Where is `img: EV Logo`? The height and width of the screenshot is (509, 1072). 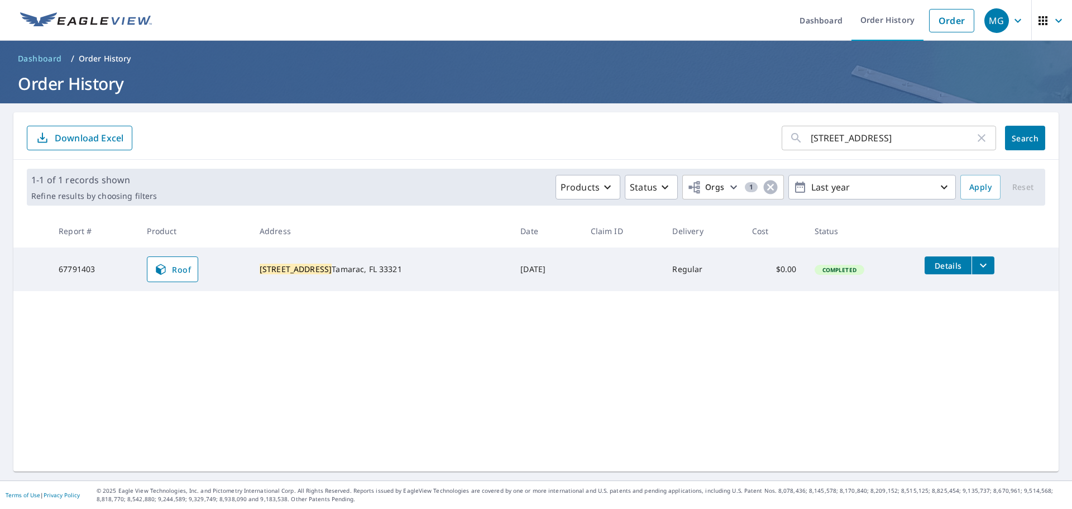
img: EV Logo is located at coordinates (86, 21).